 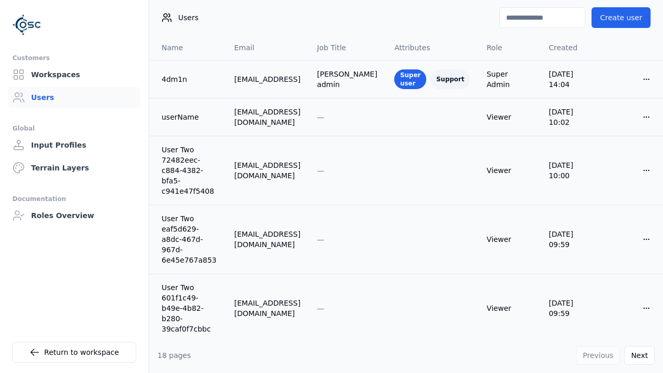 What do you see at coordinates (188, 48) in the screenshot?
I see `th: Name` at bounding box center [188, 48].